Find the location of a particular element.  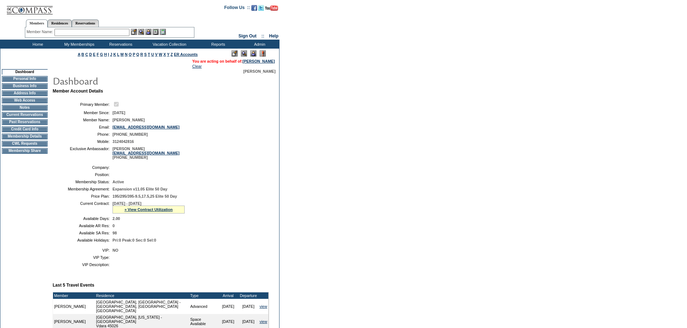

img: pgTtlDashboard.gif is located at coordinates (124, 81).